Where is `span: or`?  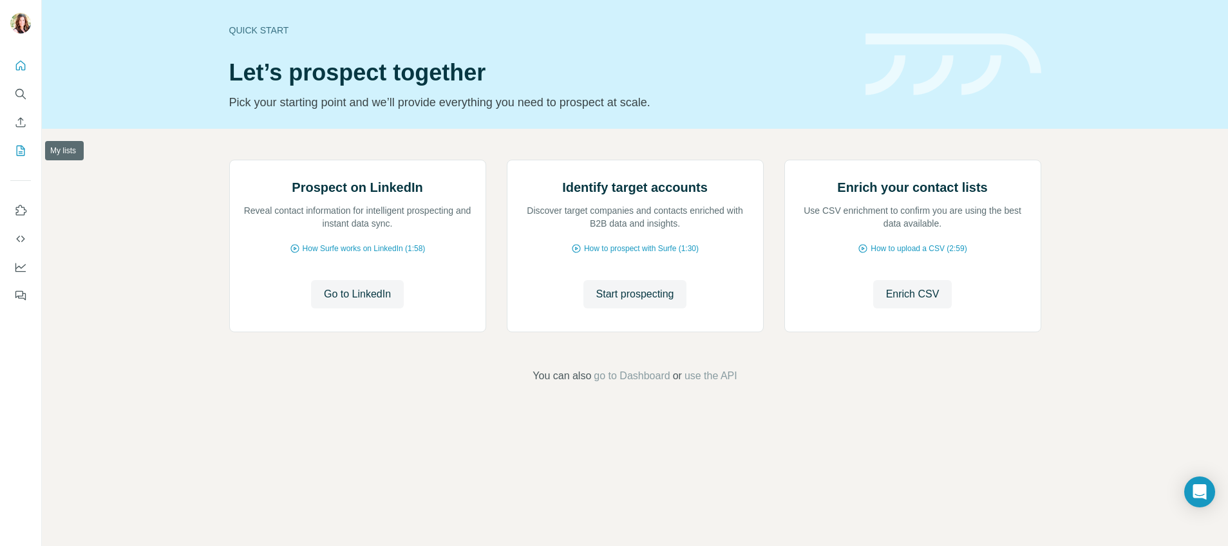
span: or is located at coordinates (678, 376).